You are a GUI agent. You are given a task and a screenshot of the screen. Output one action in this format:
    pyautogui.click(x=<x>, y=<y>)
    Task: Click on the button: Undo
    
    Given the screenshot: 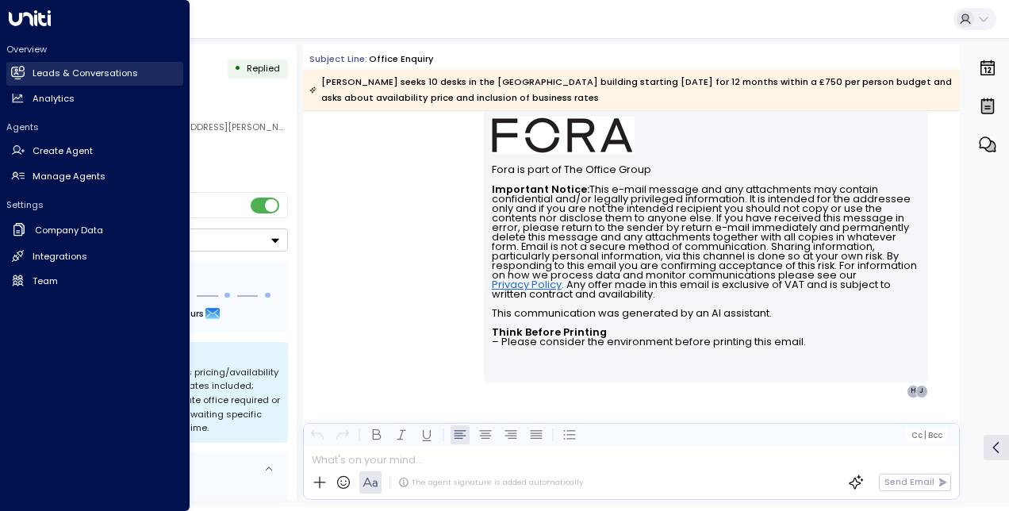 What is the action you would take?
    pyautogui.click(x=317, y=435)
    